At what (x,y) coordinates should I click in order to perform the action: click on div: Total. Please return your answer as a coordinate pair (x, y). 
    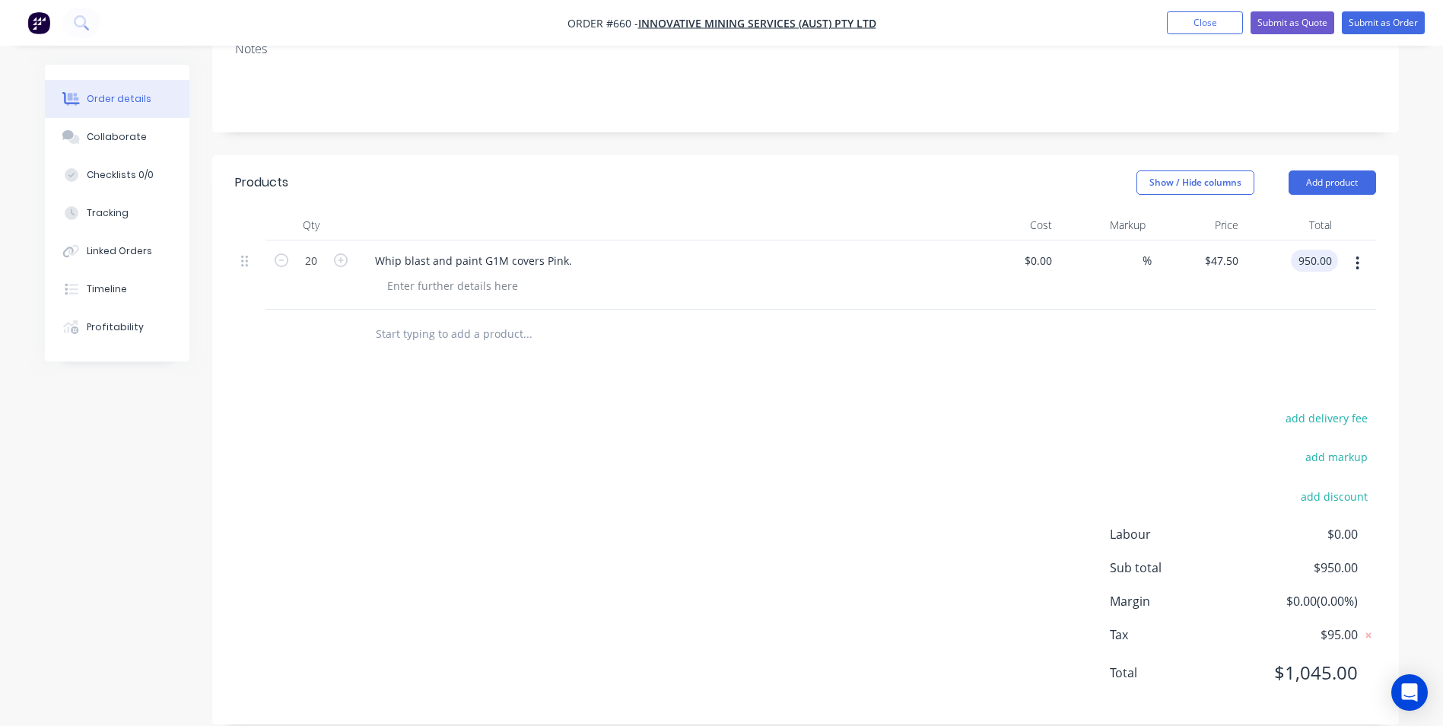
    Looking at the image, I should click on (1291, 225).